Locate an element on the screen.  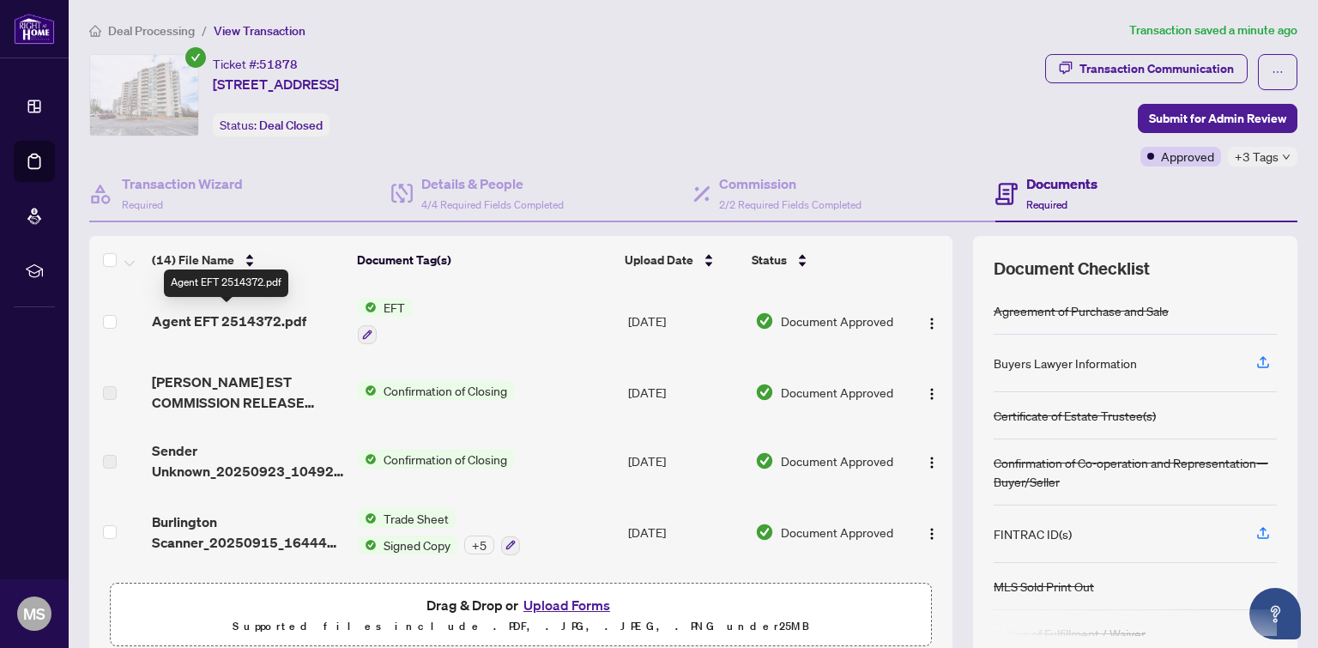
span: 4/4 Required Fields Completed is located at coordinates (493, 204).